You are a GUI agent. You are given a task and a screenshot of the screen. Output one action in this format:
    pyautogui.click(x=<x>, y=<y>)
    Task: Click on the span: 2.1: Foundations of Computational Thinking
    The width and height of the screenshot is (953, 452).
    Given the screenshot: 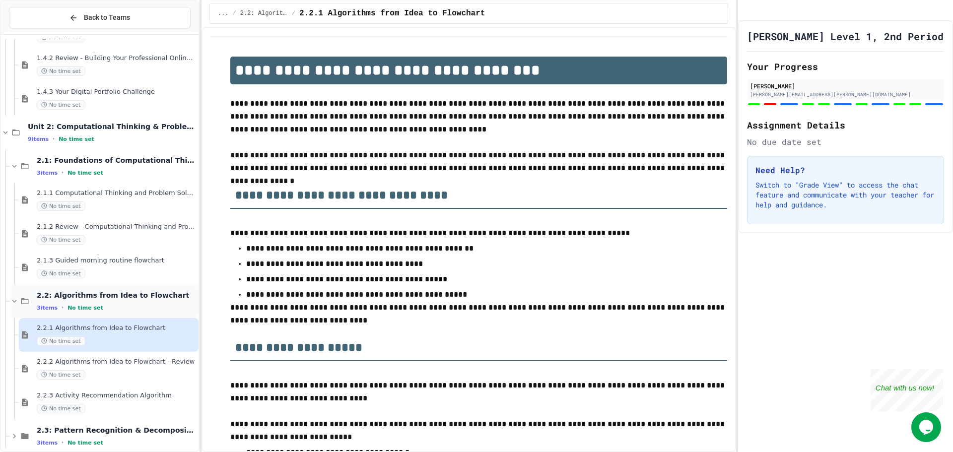 What is the action you would take?
    pyautogui.click(x=117, y=160)
    